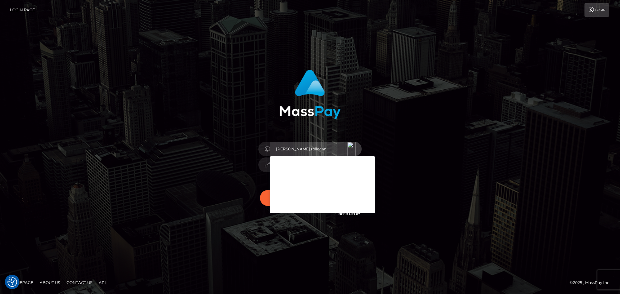 The image size is (620, 294). What do you see at coordinates (310, 94) in the screenshot?
I see `img: MassPay Login` at bounding box center [310, 94].